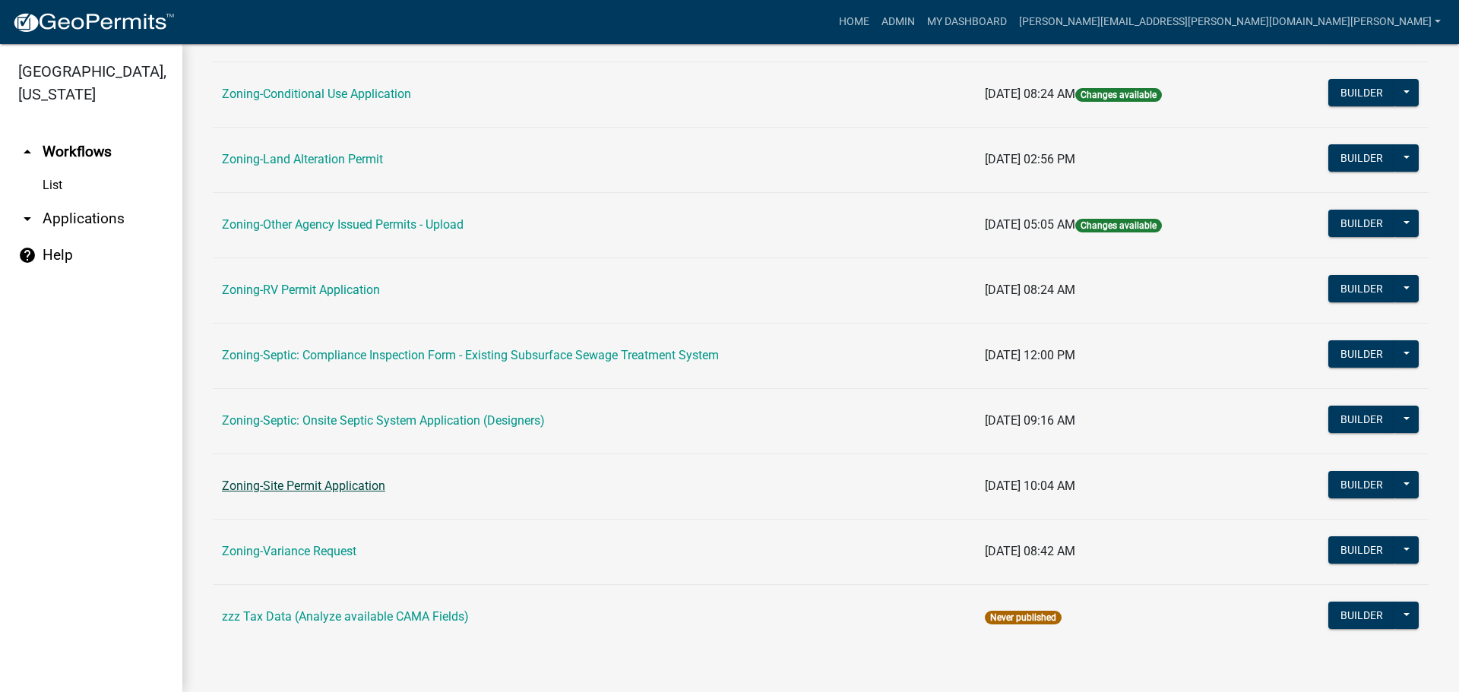 This screenshot has height=692, width=1459. Describe the element at coordinates (854, 22) in the screenshot. I see `a: Home` at that location.